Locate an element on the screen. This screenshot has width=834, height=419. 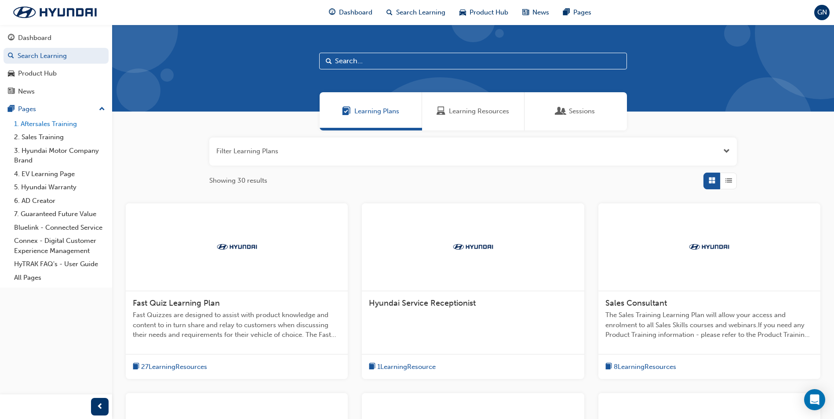
span: Search Learning is located at coordinates (421, 12).